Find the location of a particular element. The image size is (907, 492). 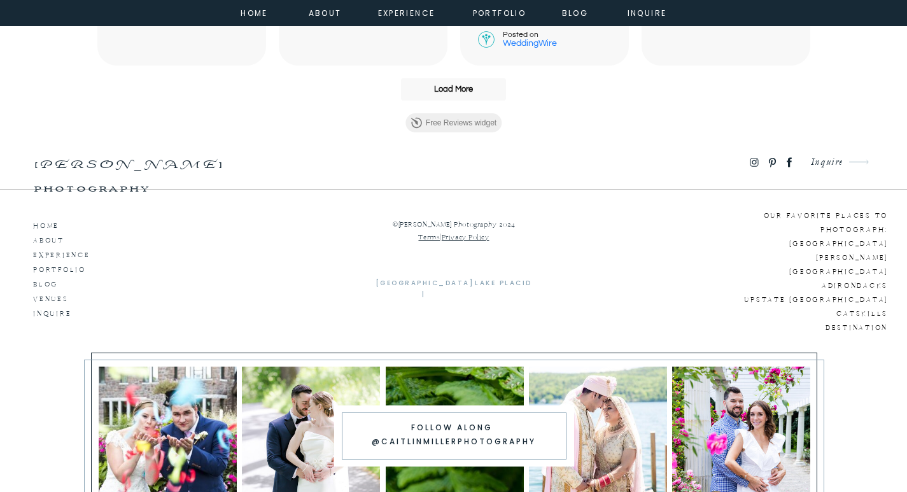

a: lake placid is located at coordinates (503, 282).